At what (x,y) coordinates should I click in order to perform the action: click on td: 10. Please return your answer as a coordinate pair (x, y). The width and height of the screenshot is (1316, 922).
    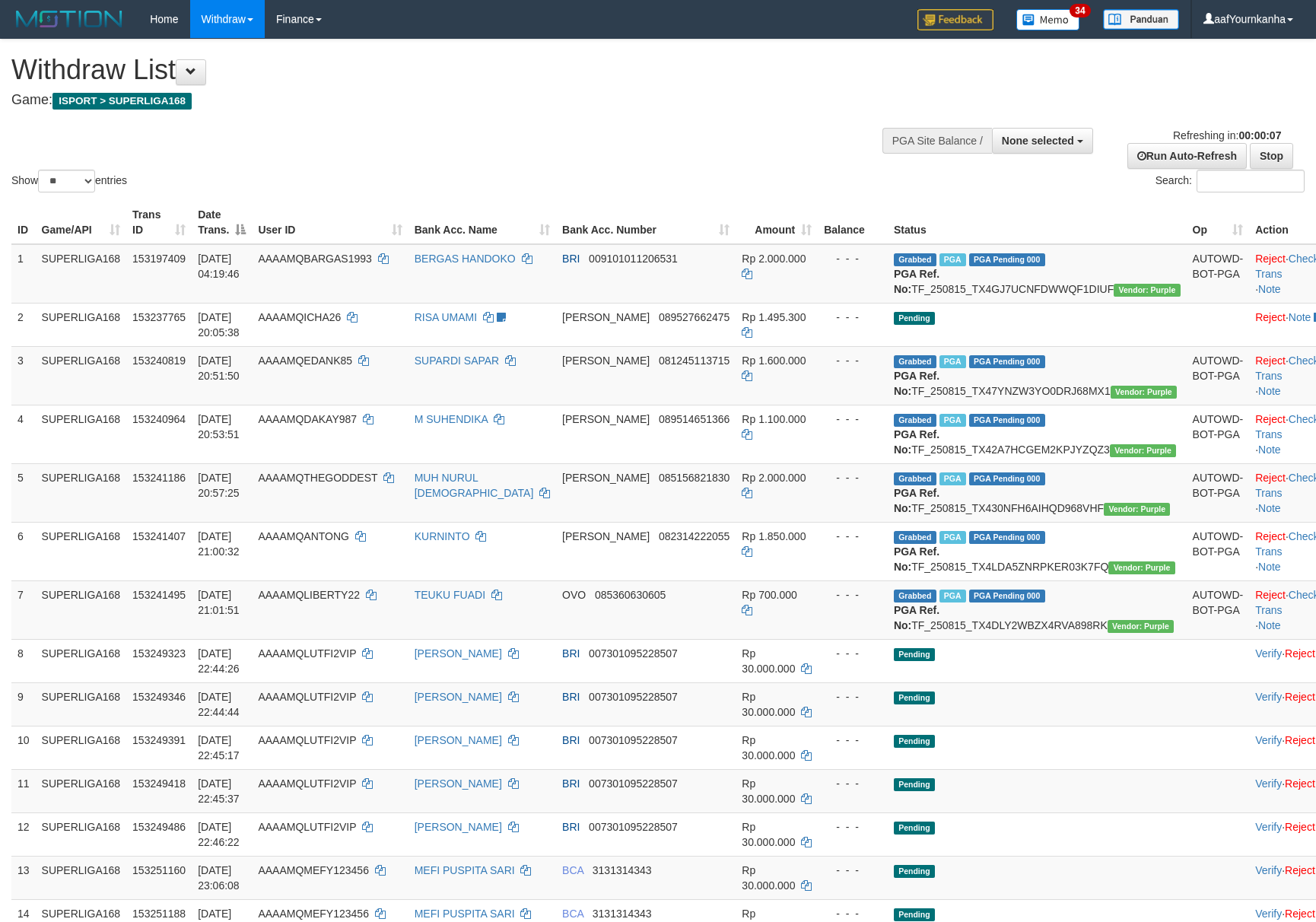
    Looking at the image, I should click on (24, 747).